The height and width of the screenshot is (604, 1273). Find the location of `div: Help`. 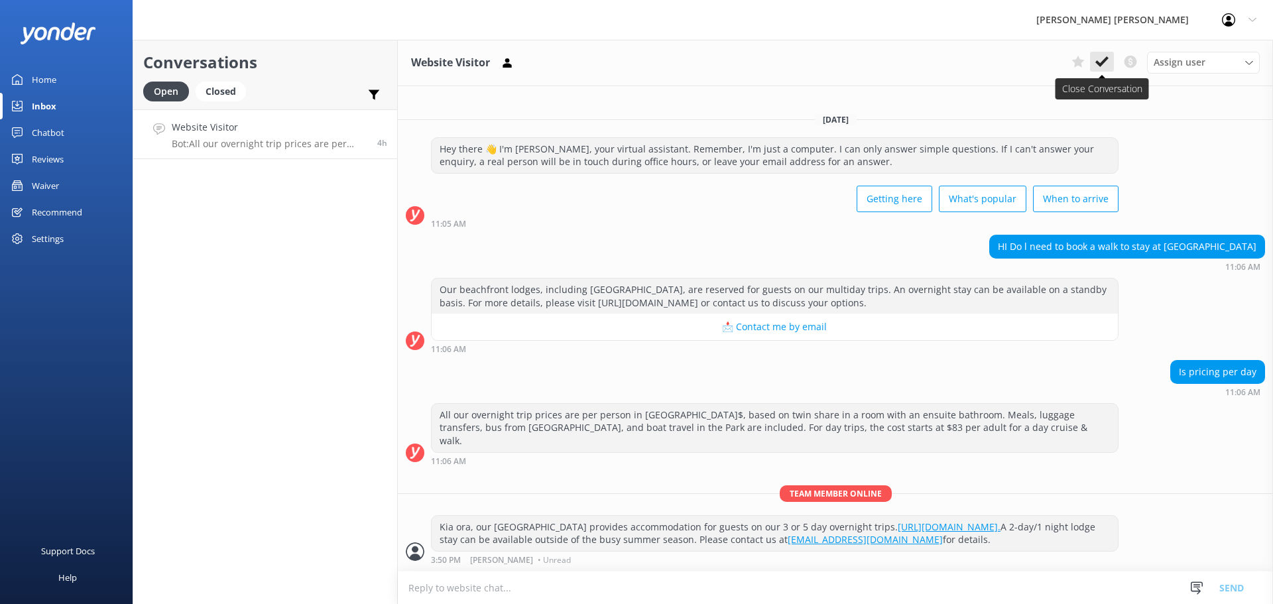

div: Help is located at coordinates (68, 577).